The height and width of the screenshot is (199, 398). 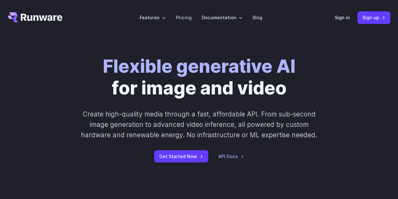 What do you see at coordinates (343, 17) in the screenshot?
I see `a: Sign in` at bounding box center [343, 17].